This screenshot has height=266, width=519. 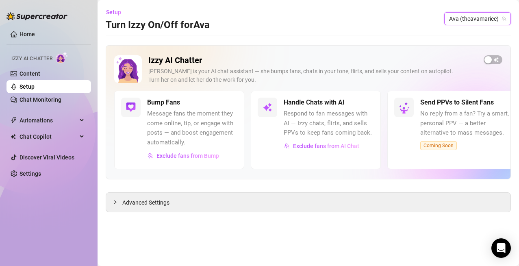 I want to click on h2: Izzy AI Chatter, so click(x=312, y=60).